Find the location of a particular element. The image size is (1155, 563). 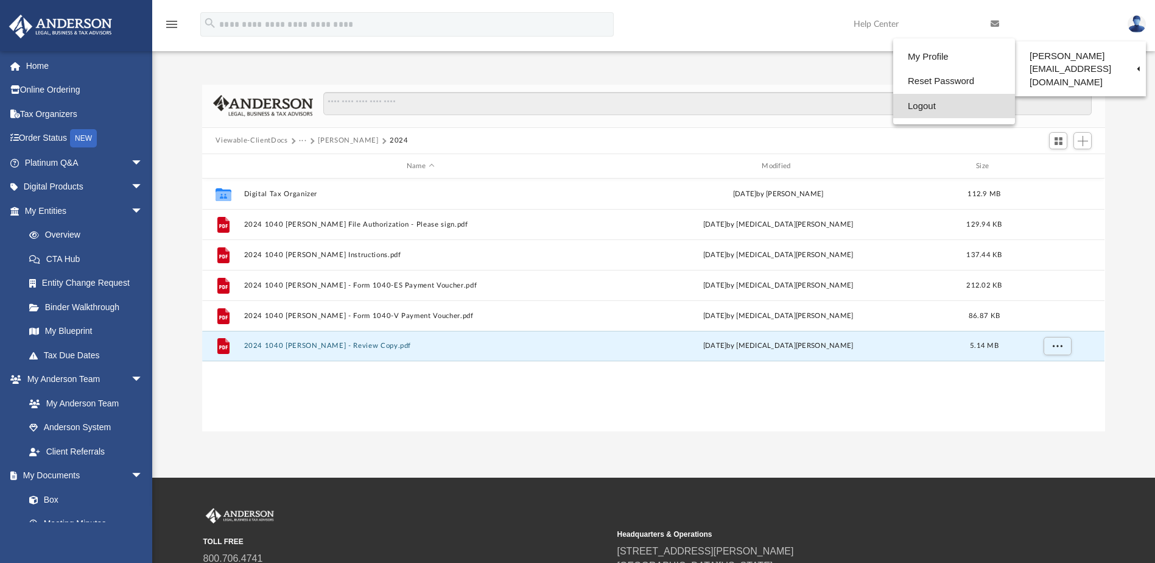

a: Meeting Minutes is located at coordinates (86, 524).